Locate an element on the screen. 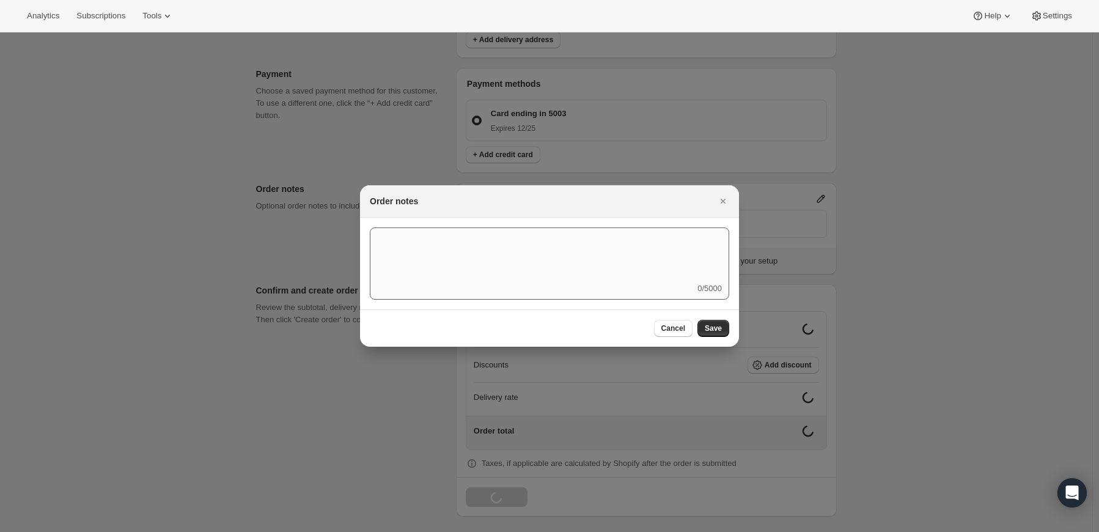 The height and width of the screenshot is (532, 1099). button: Help is located at coordinates (992, 16).